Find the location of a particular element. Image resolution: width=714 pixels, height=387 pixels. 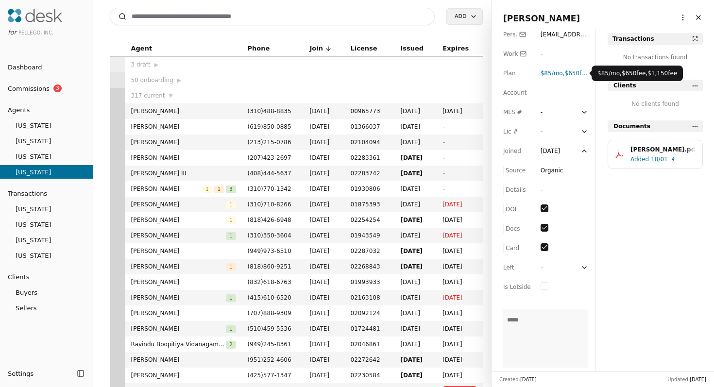

div: 50 onboarding is located at coordinates (184, 80).